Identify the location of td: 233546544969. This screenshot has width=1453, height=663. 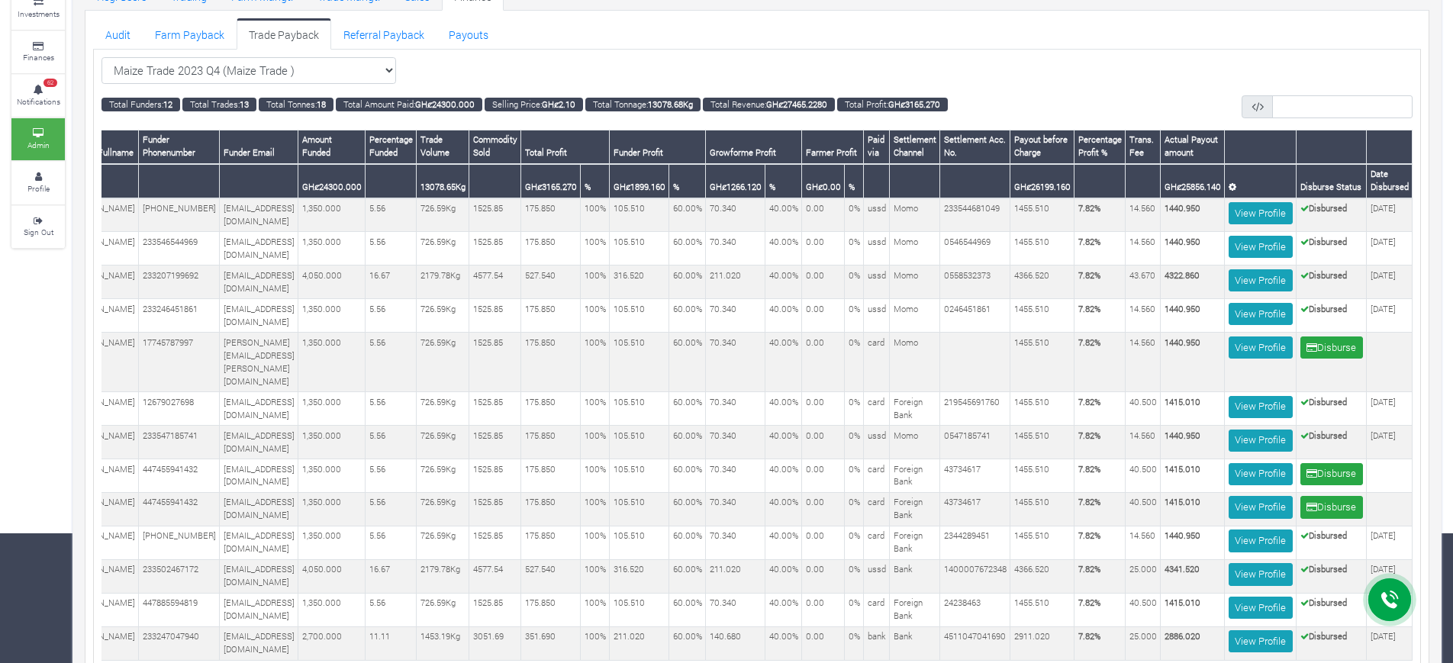
(179, 249).